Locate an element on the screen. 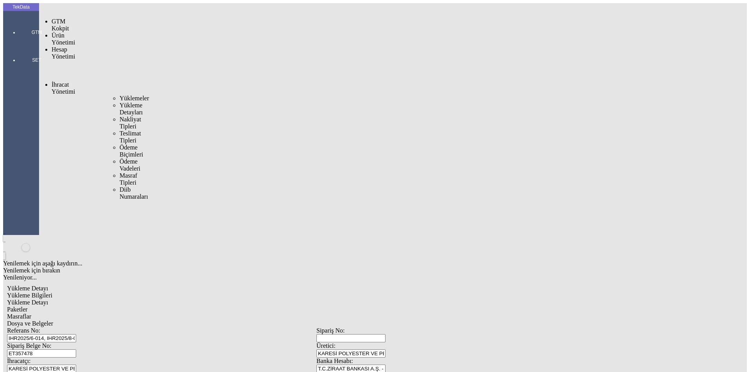  span: GTM Kokpit is located at coordinates (60, 25).